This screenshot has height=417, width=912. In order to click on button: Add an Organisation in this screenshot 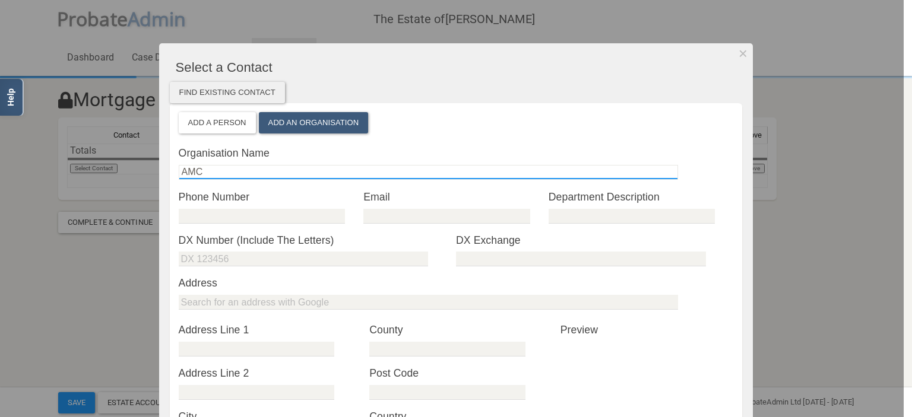, I will do `click(313, 123)`.